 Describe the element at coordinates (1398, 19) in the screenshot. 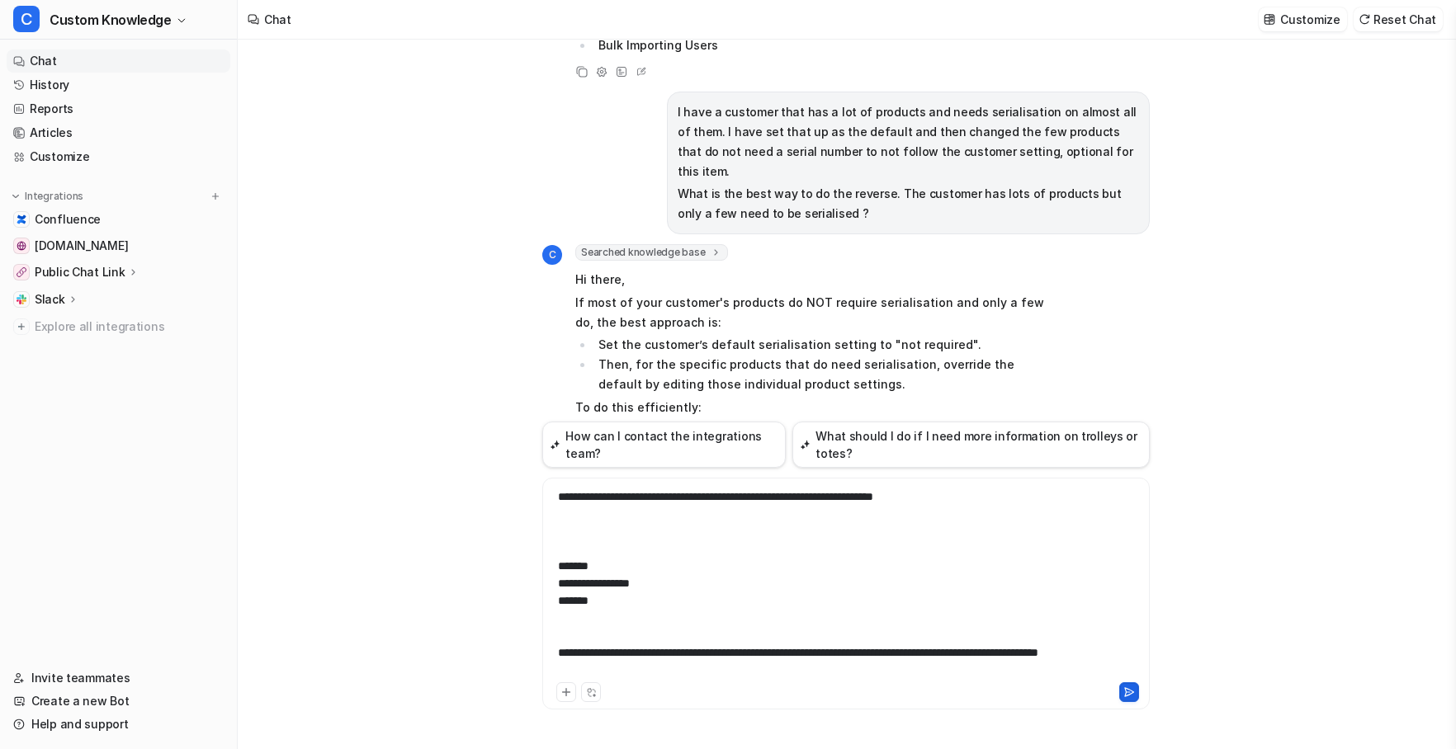

I see `button: Reset Chat` at that location.